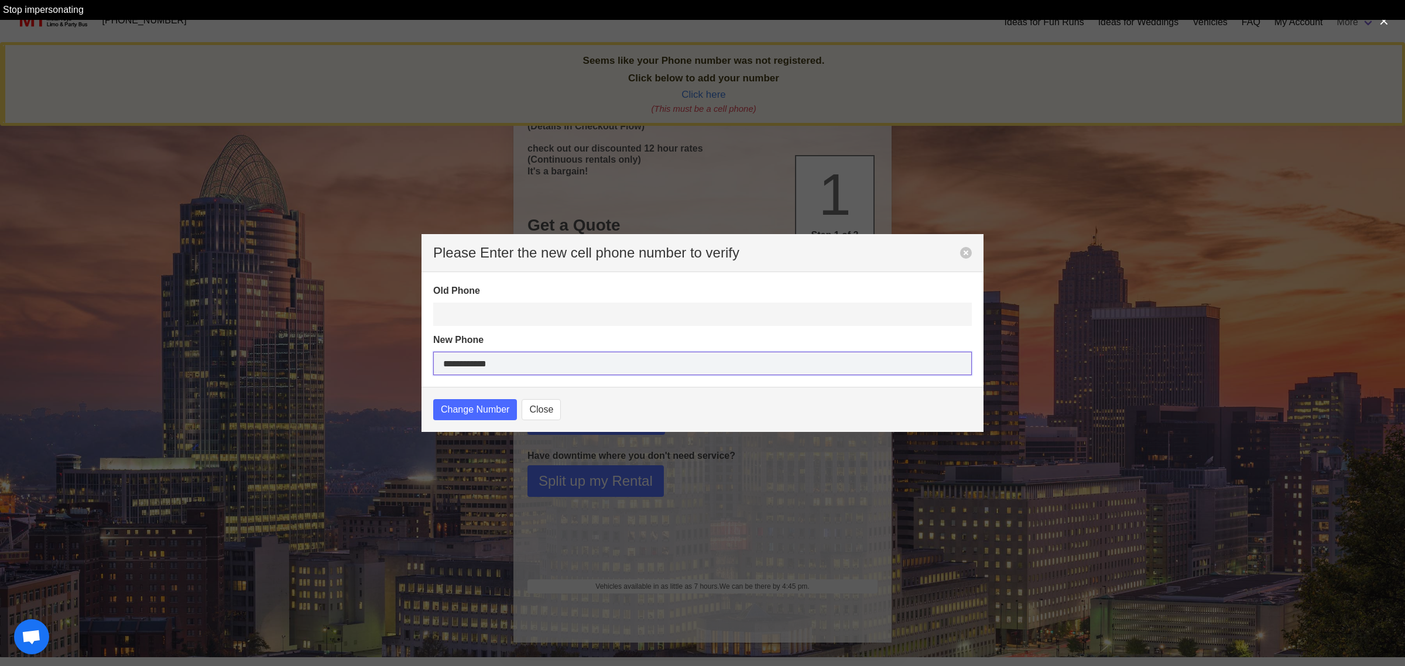  I want to click on p: Please Enter the new cell phone number to verify, so click(697, 253).